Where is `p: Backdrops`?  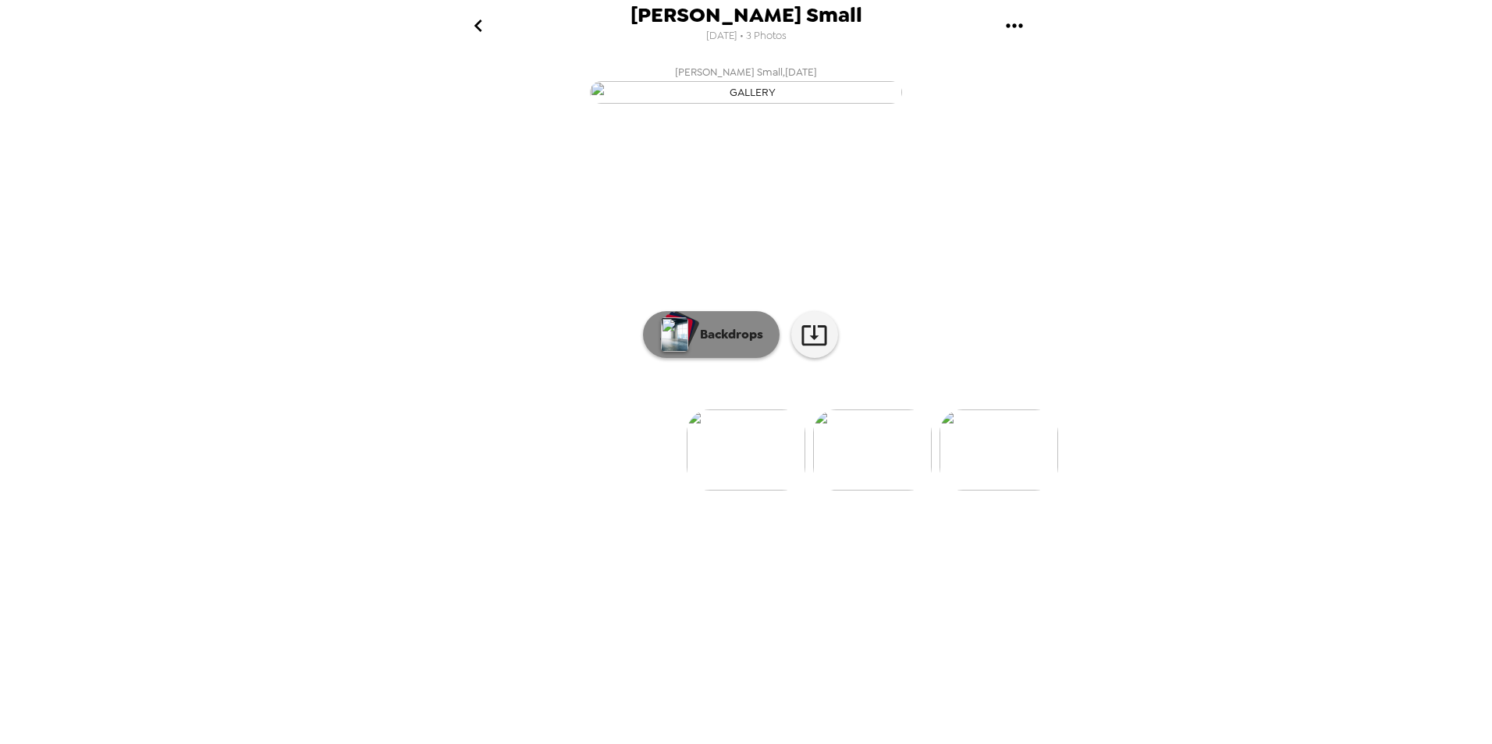 p: Backdrops is located at coordinates (727, 335).